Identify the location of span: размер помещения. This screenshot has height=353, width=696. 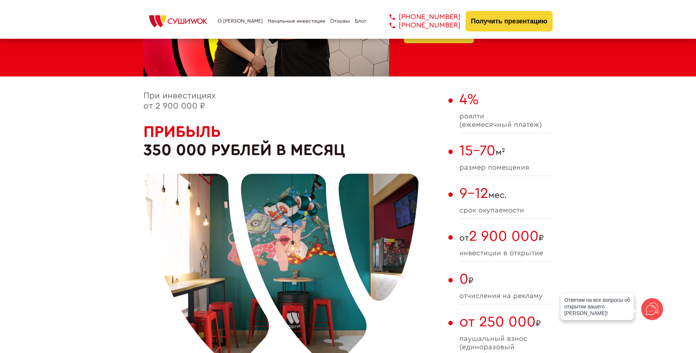
(506, 168).